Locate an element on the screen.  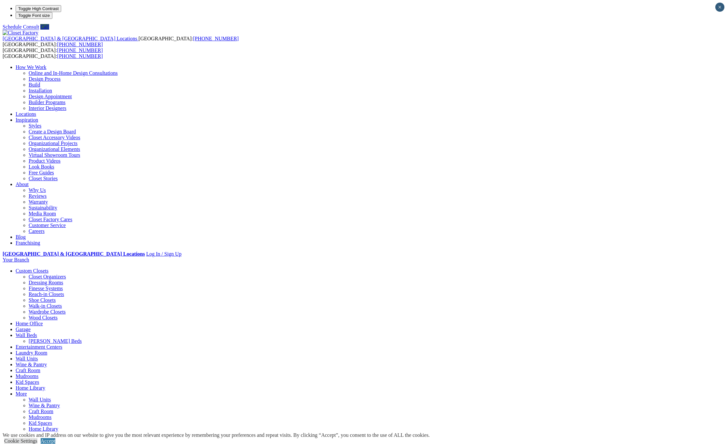
a: Build is located at coordinates (34, 85).